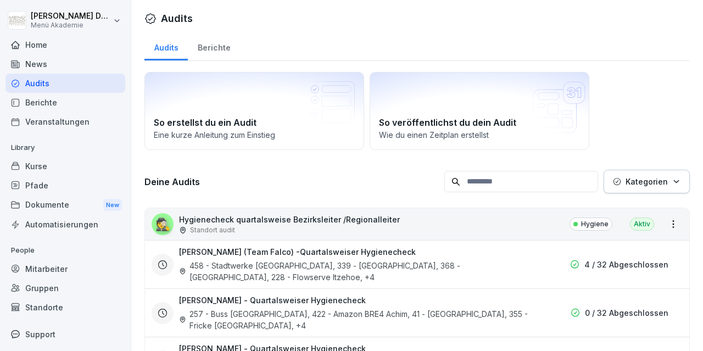 The image size is (703, 351). Describe the element at coordinates (646, 181) in the screenshot. I see `button: Kategorien` at that location.